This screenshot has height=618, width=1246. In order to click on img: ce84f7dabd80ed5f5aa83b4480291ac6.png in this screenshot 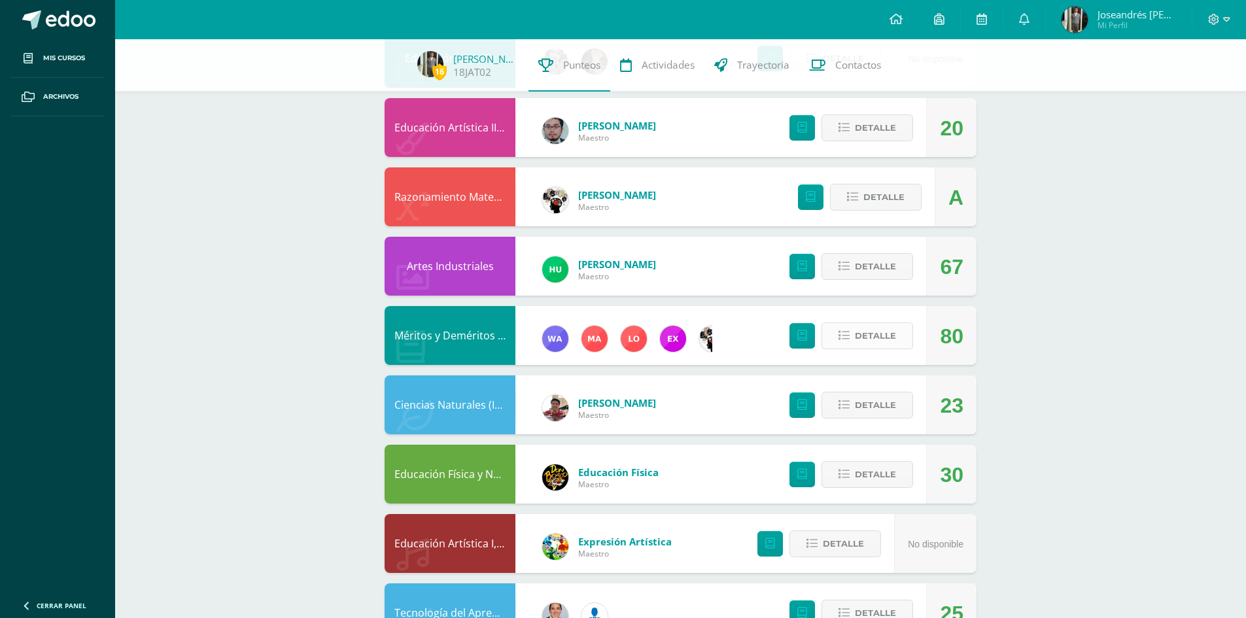, I will do `click(673, 339)`.